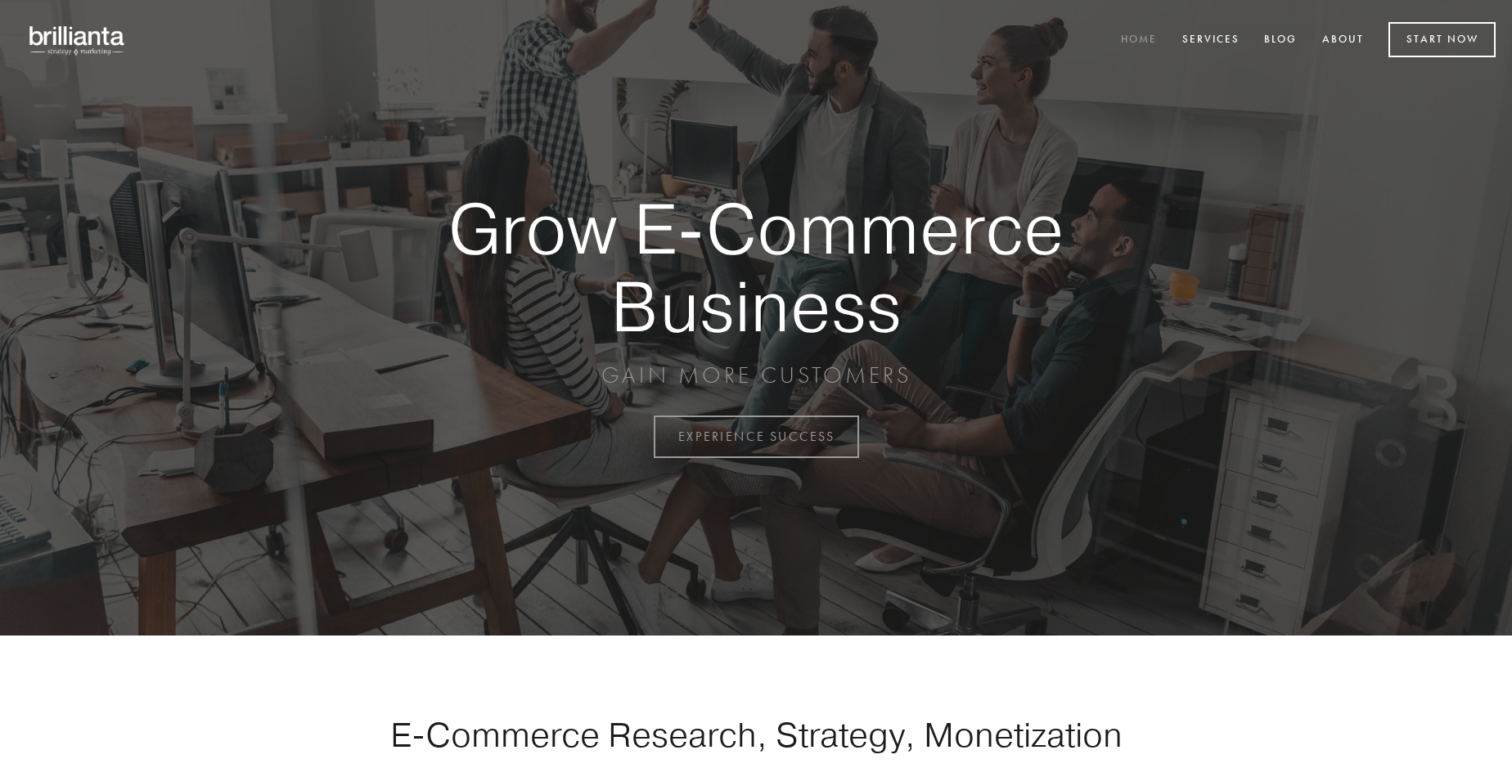 The image size is (1512, 768). Describe the element at coordinates (756, 437) in the screenshot. I see `a: EXPERIENCE SUCCESS` at that location.